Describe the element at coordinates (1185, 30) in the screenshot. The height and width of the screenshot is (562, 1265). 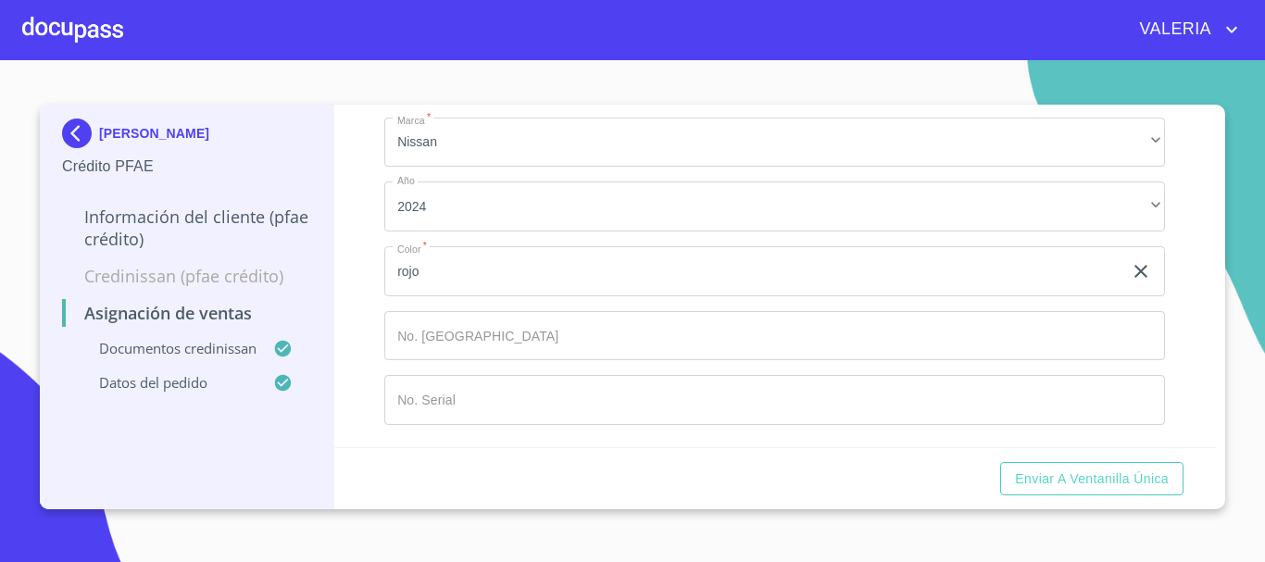
I see `button: account of current user` at that location.